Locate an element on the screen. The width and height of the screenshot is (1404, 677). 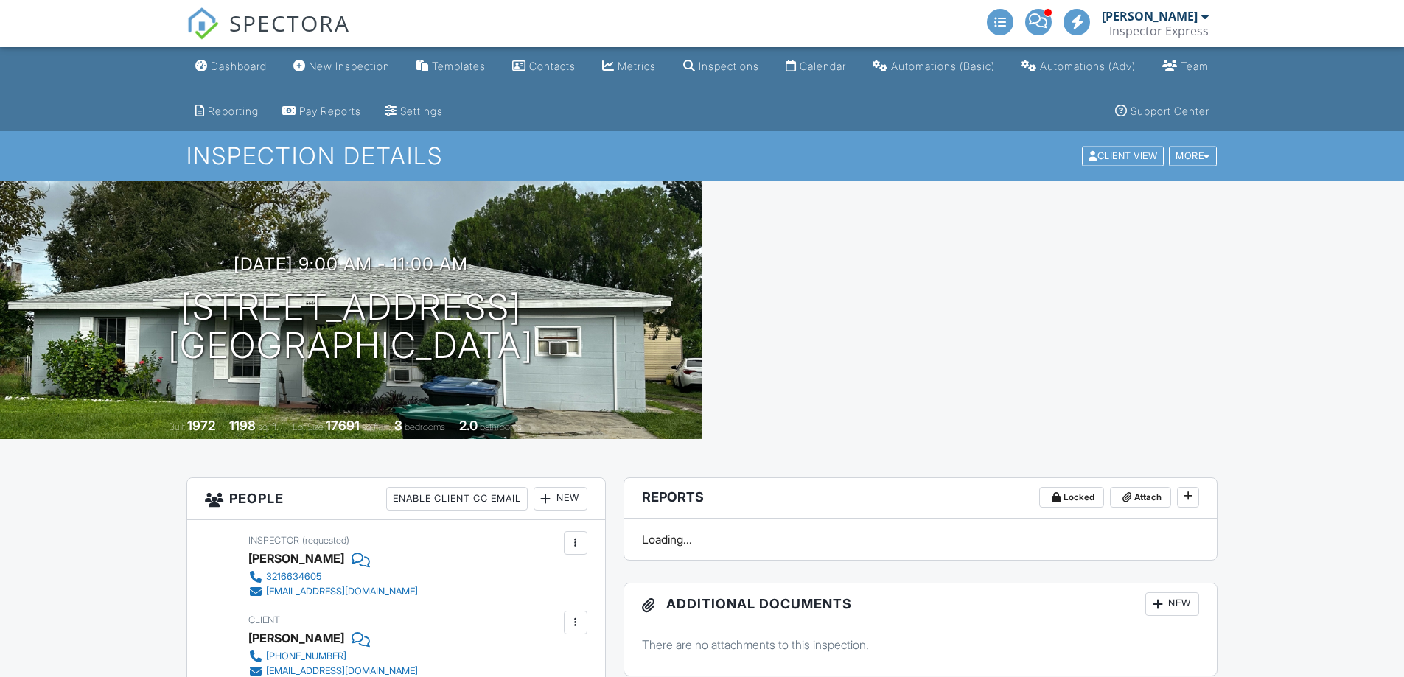
span: Lot Size is located at coordinates (308, 427).